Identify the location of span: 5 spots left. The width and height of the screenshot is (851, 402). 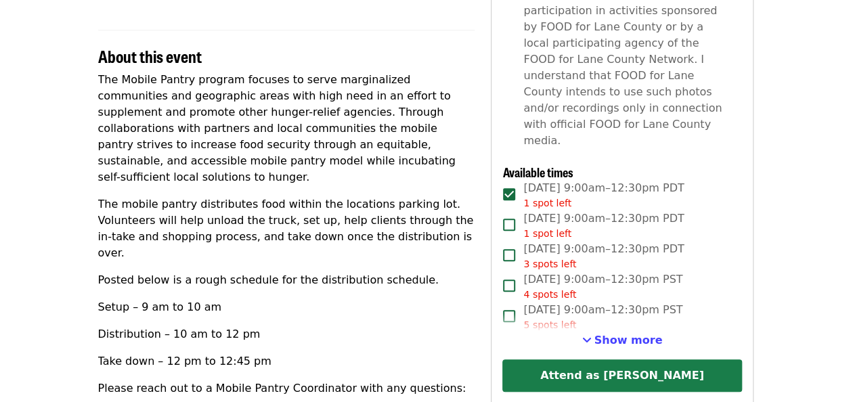
(550, 325).